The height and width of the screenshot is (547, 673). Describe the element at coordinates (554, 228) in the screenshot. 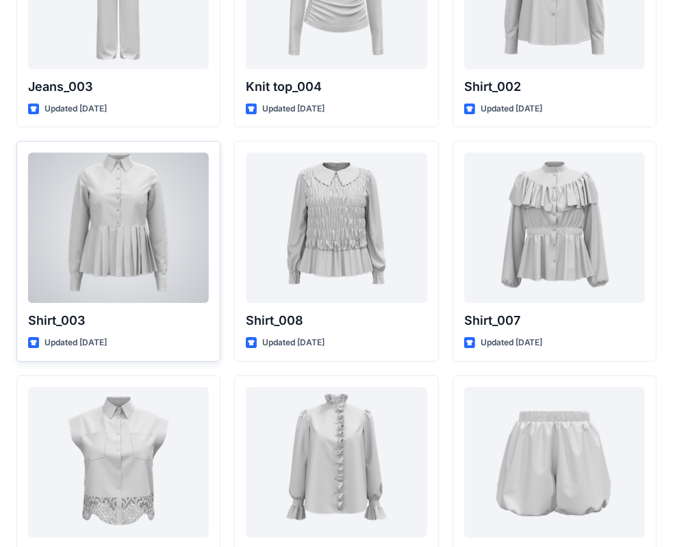

I see `a: Shirt_007` at that location.